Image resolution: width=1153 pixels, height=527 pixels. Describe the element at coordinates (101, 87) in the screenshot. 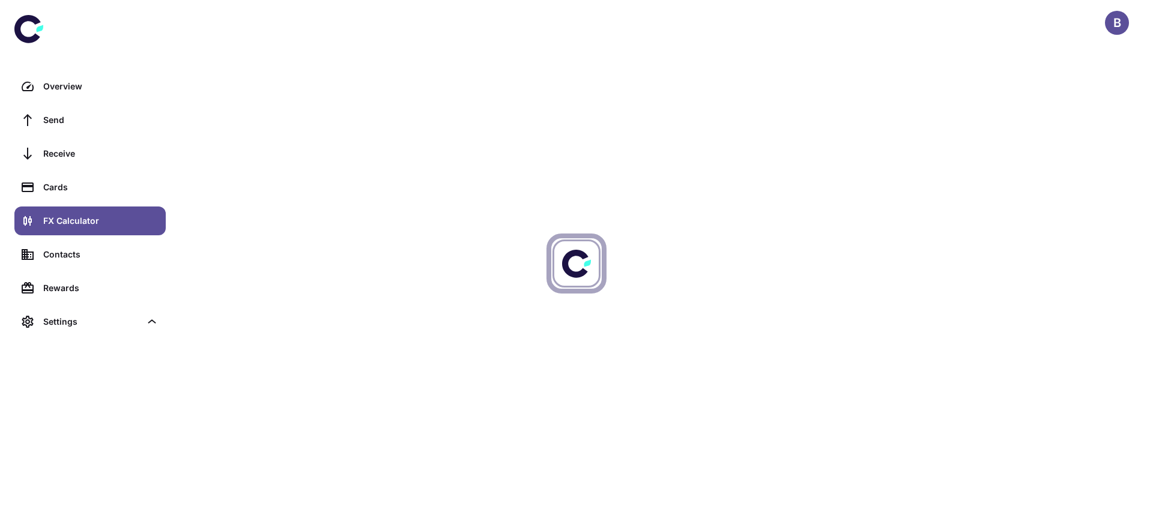

I see `div: Overview` at that location.